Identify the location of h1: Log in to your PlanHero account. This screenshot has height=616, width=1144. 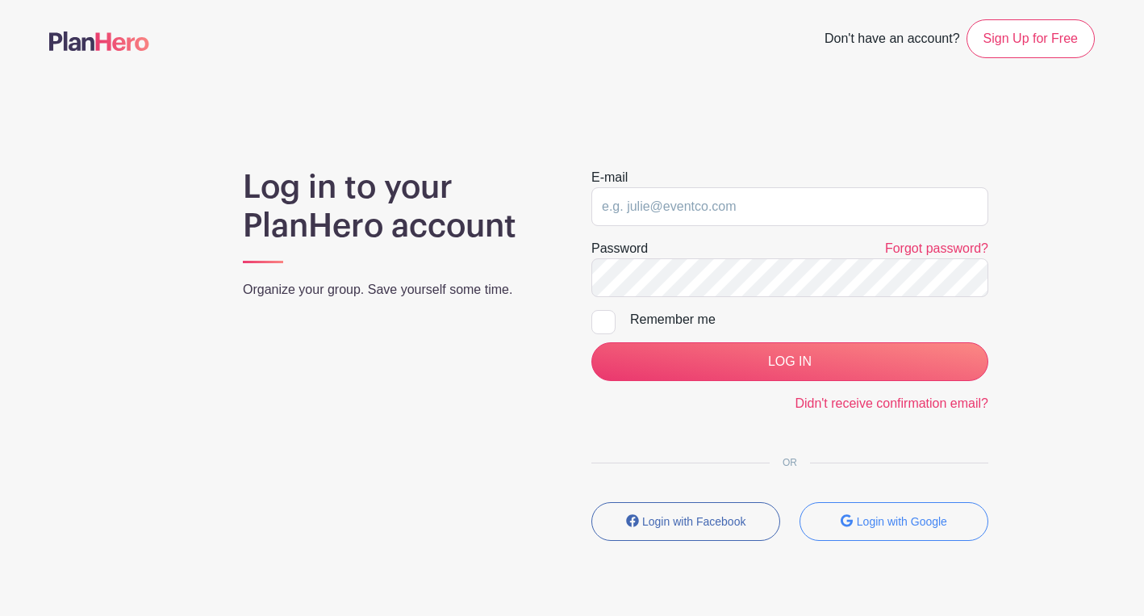
(398, 207).